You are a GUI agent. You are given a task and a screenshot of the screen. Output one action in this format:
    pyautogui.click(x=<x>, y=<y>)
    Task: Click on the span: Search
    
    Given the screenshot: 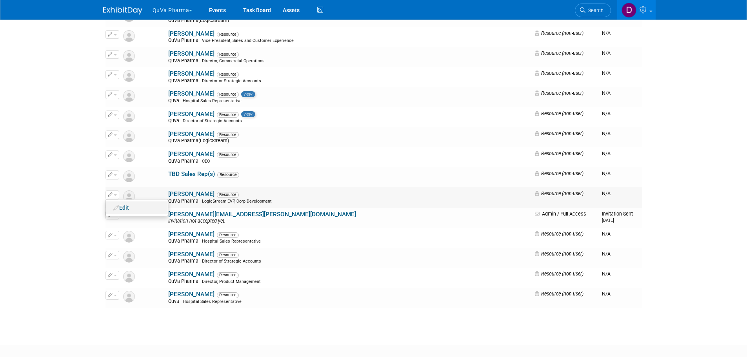 What is the action you would take?
    pyautogui.click(x=594, y=10)
    